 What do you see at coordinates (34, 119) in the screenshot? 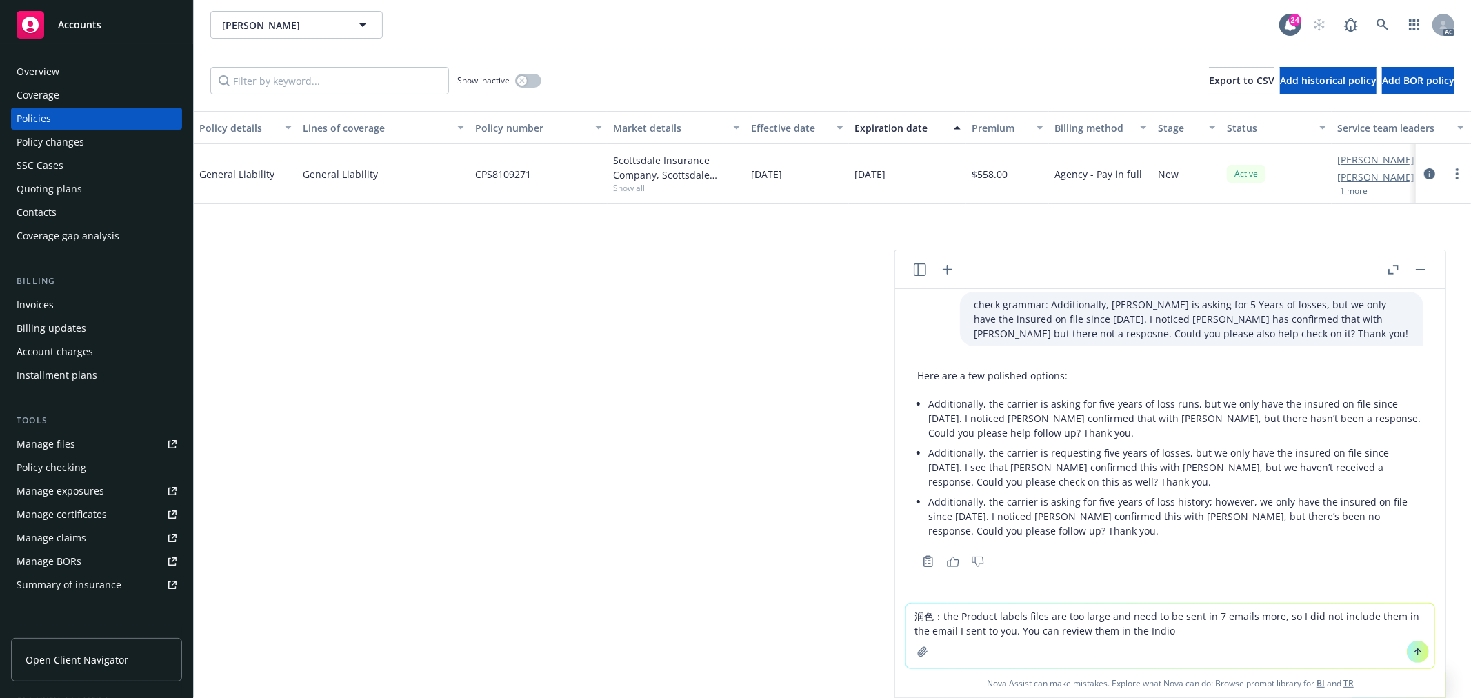
I see `div: Policies` at bounding box center [34, 119].